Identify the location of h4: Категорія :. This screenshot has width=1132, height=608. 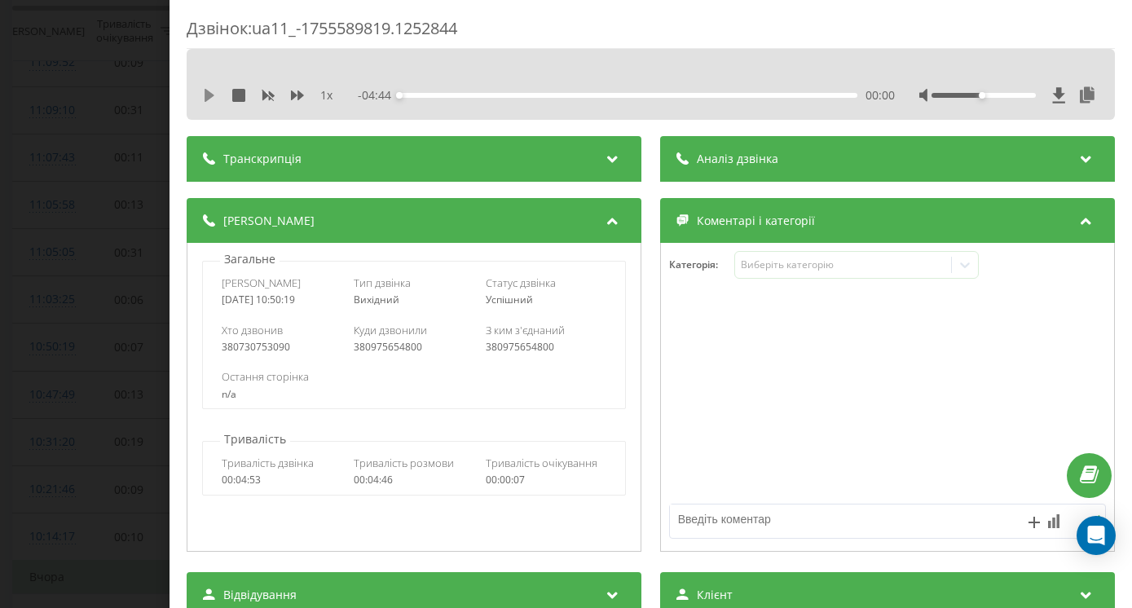
(702, 265).